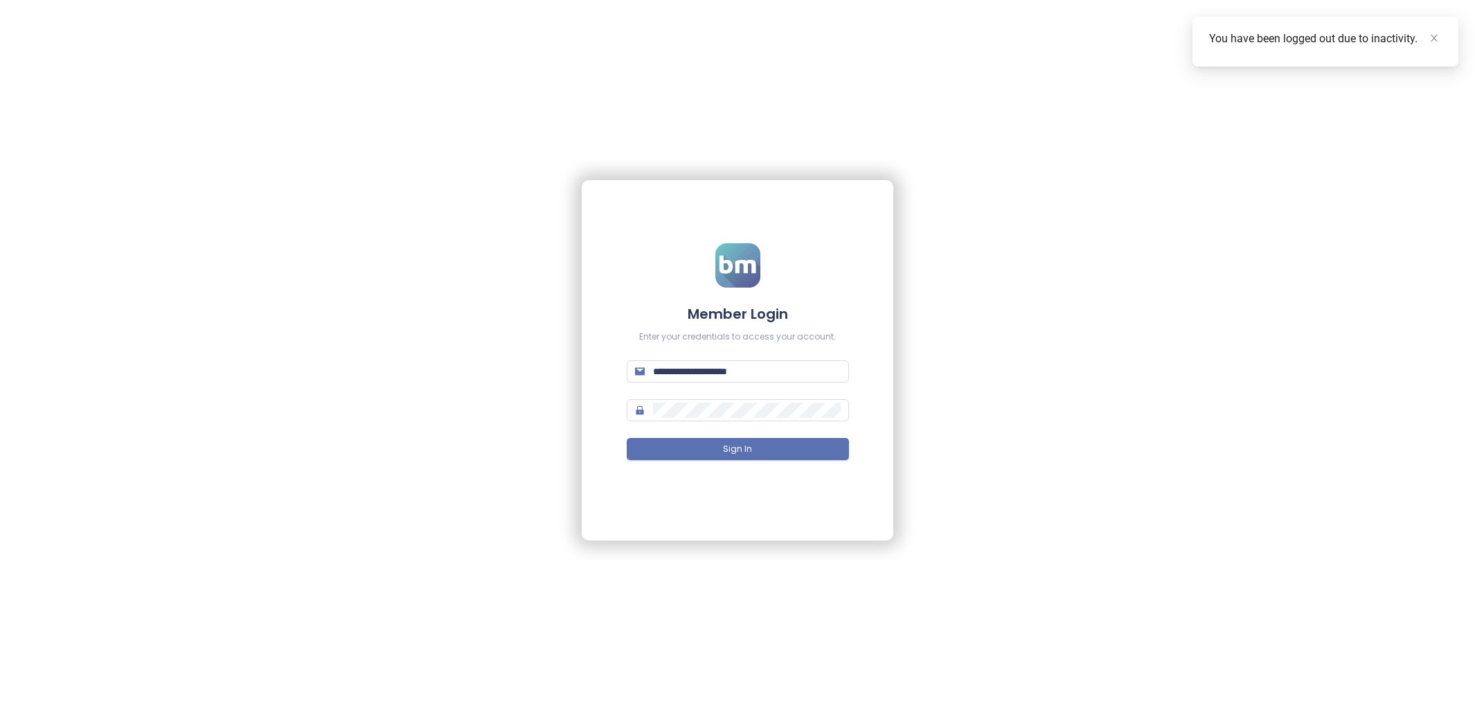  Describe the element at coordinates (738, 337) in the screenshot. I see `div: Enter your credentials to access your account.` at that location.